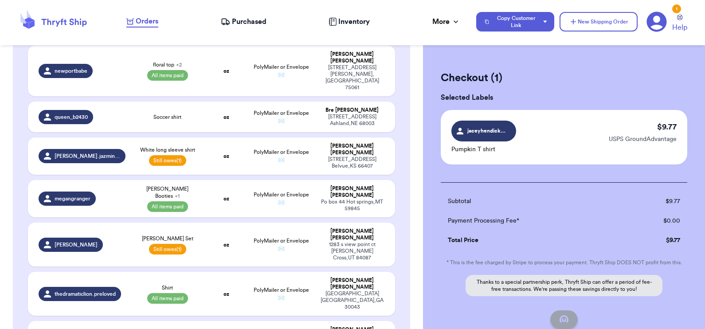 The width and height of the screenshot is (705, 329). Describe the element at coordinates (71, 71) in the screenshot. I see `span: newportbabe` at that location.